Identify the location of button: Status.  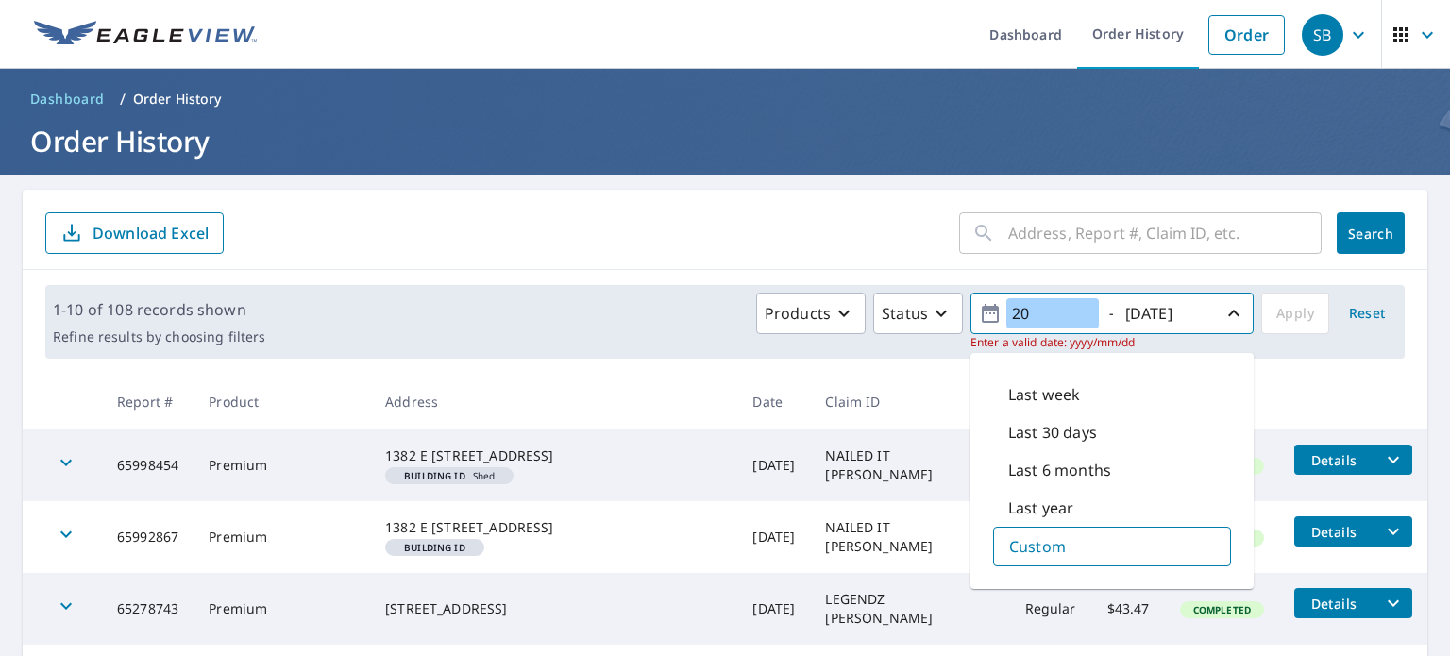
(918, 314).